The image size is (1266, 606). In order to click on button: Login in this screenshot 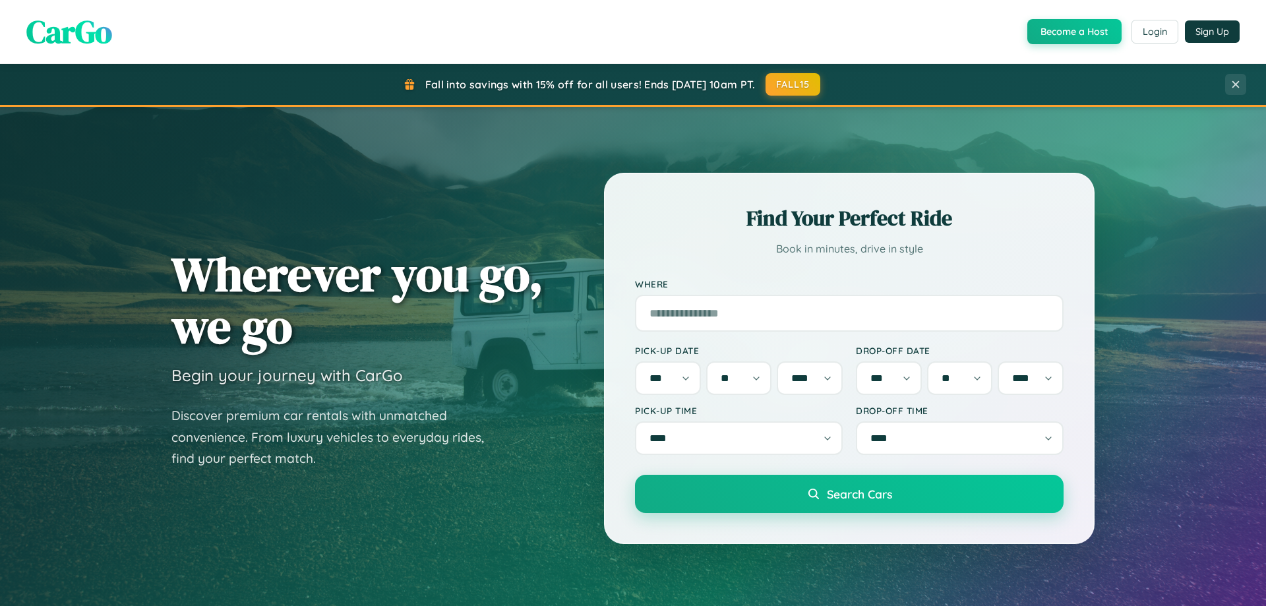, I will do `click(1155, 32)`.